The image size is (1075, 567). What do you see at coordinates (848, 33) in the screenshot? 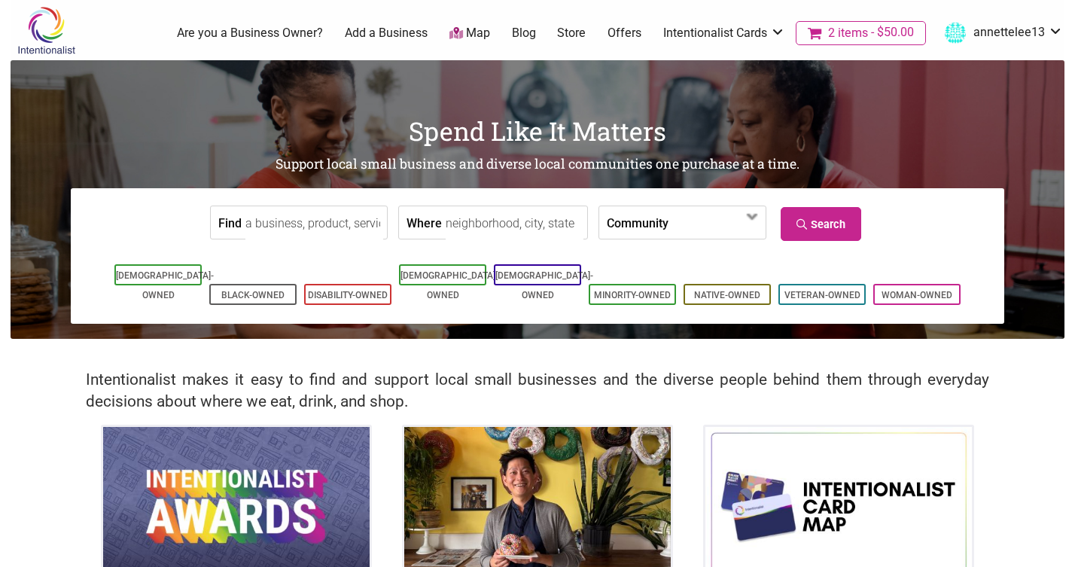
I see `span: 2 items` at bounding box center [848, 33].